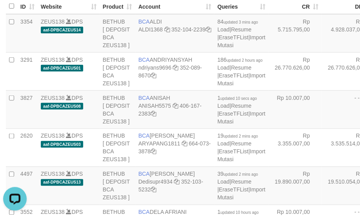 The height and width of the screenshot is (217, 360). What do you see at coordinates (153, 151) in the screenshot?
I see `a: Copy 6640733878 to clipboard` at bounding box center [153, 151].